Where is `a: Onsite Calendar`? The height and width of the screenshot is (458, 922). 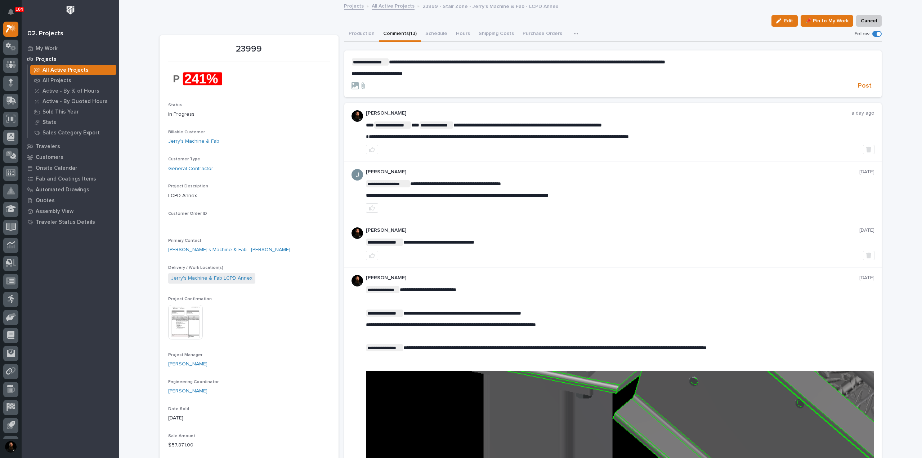 a: Onsite Calendar is located at coordinates (70, 168).